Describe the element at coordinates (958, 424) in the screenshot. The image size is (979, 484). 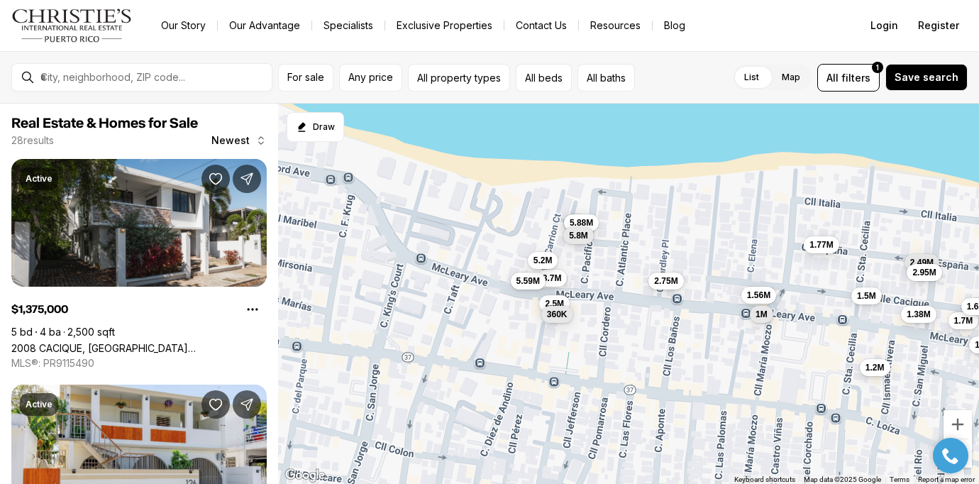
I see `button: Zoom in` at that location.